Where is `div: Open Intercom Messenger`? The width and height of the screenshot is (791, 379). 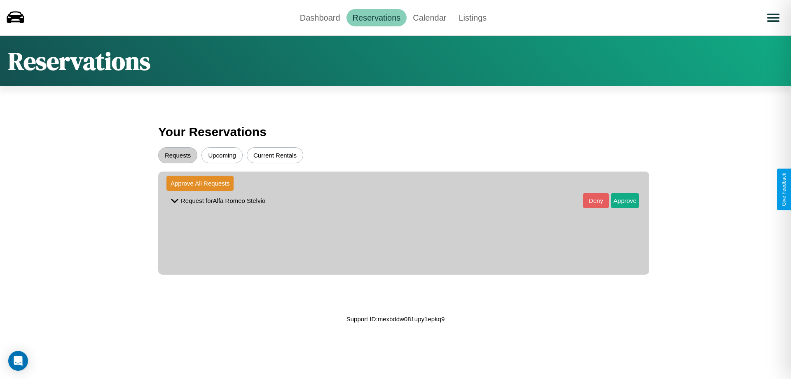
div: Open Intercom Messenger is located at coordinates (18, 361).